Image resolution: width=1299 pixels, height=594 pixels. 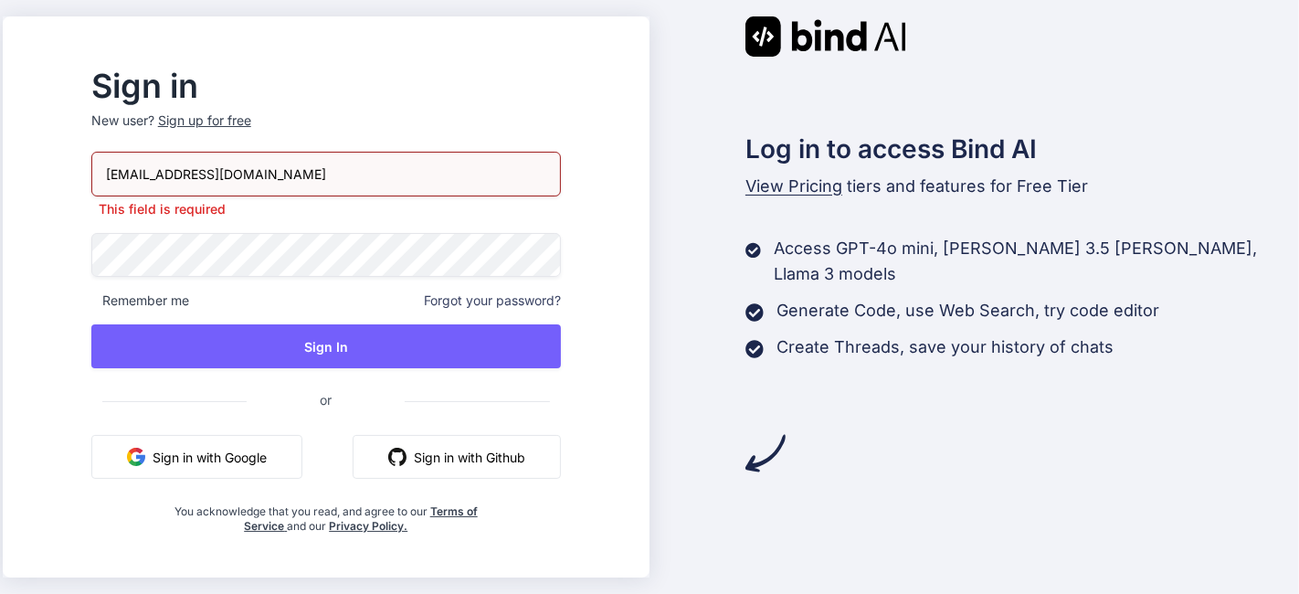 I want to click on h2: Sign in, so click(x=326, y=86).